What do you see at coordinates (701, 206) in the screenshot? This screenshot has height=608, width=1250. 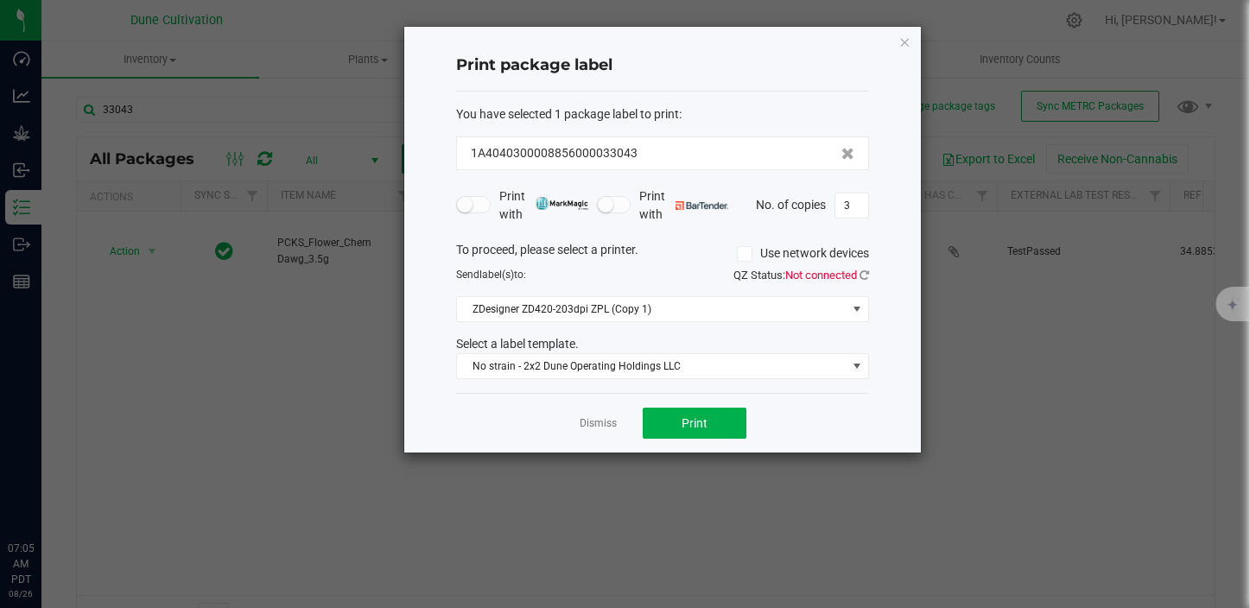 I see `img: bartender.png` at bounding box center [701, 206].